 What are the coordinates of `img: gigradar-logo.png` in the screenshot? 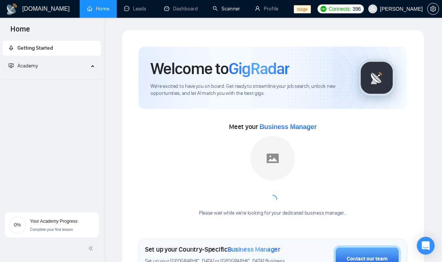 It's located at (376, 78).